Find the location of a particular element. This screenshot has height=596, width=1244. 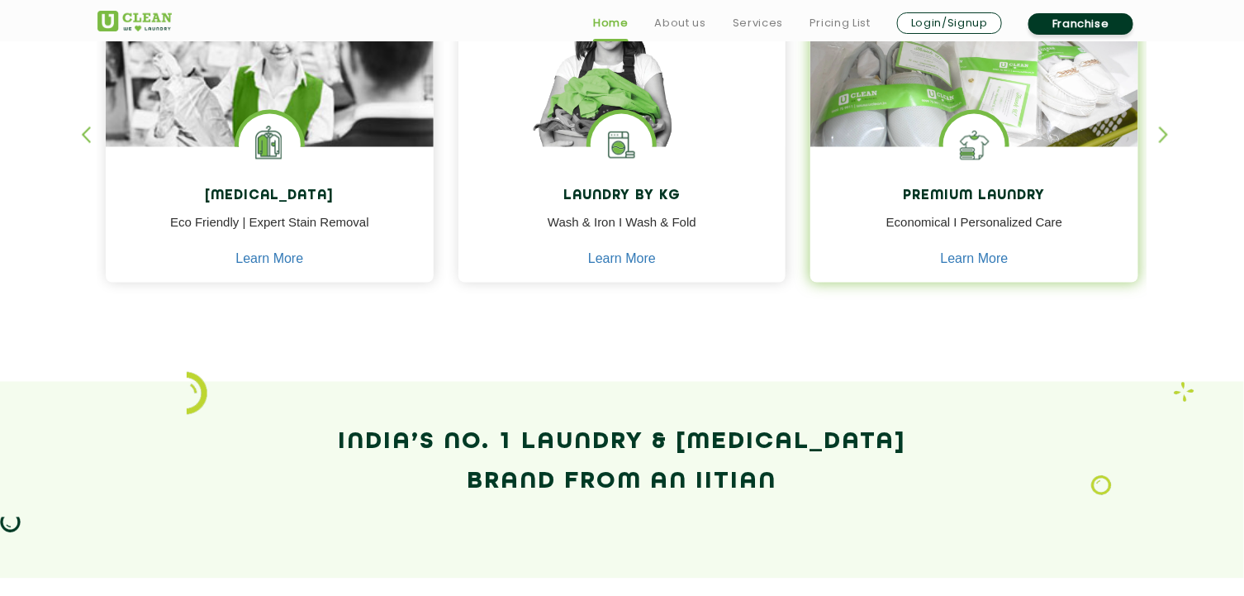

img: Laundry Services near me is located at coordinates (269, 145).